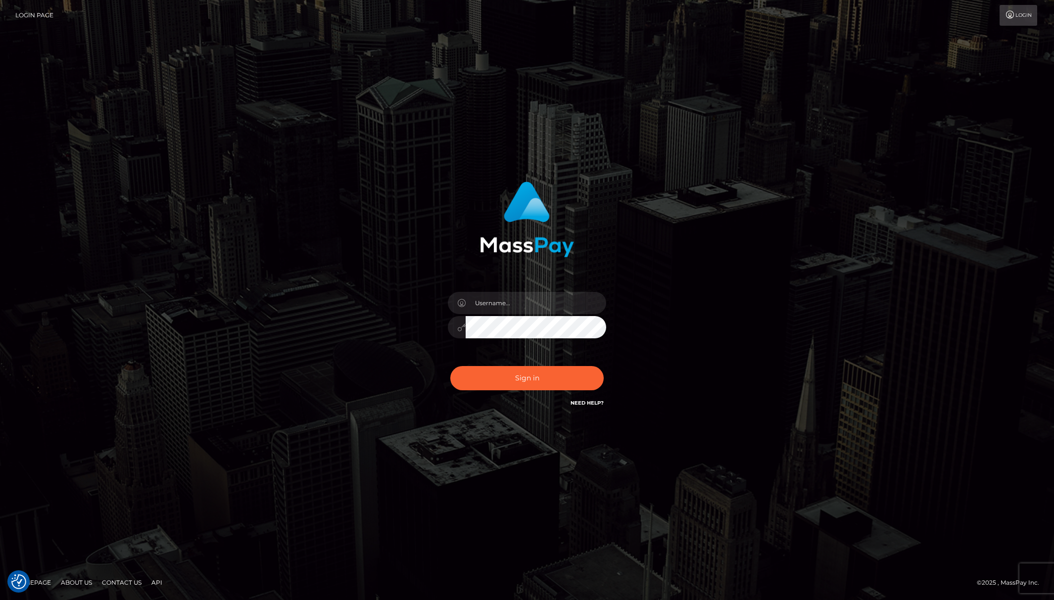 The width and height of the screenshot is (1054, 600). Describe the element at coordinates (1012, 583) in the screenshot. I see `div: © 2025 , MassPay Inc.` at that location.